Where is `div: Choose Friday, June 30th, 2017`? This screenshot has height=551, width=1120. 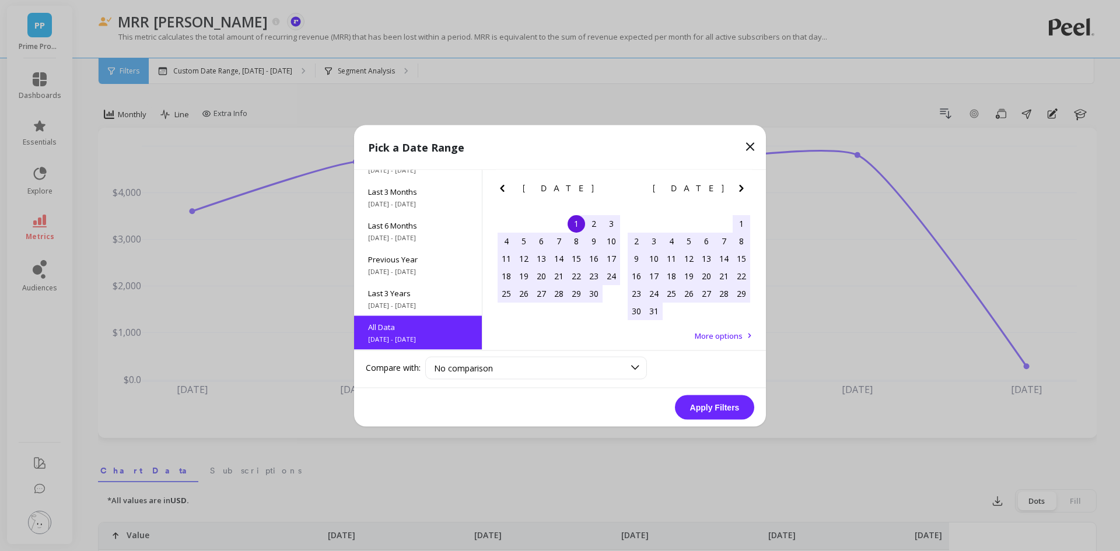 div: Choose Friday, June 30th, 2017 is located at coordinates (594, 294).